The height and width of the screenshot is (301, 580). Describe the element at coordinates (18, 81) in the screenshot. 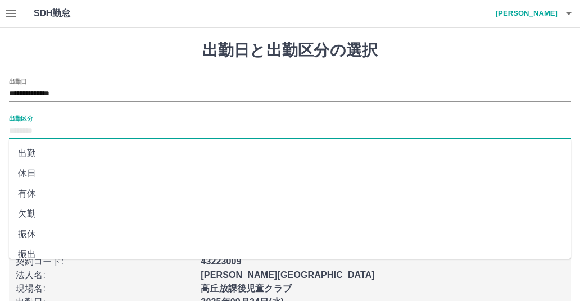

I see `label: 出勤日` at that location.